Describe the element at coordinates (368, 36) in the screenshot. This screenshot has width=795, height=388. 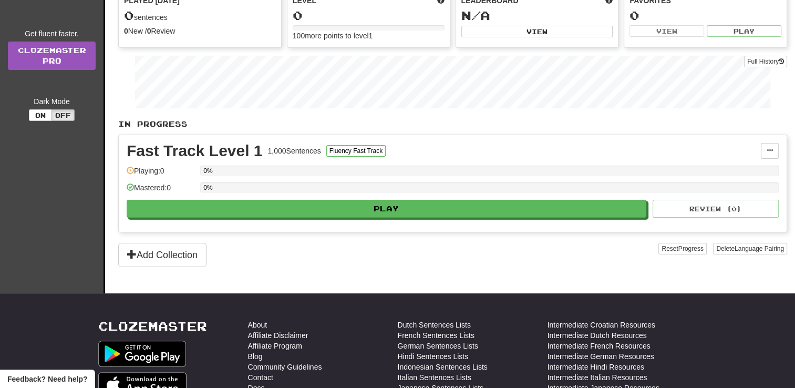
I see `div: 100 more points to level 1` at that location.